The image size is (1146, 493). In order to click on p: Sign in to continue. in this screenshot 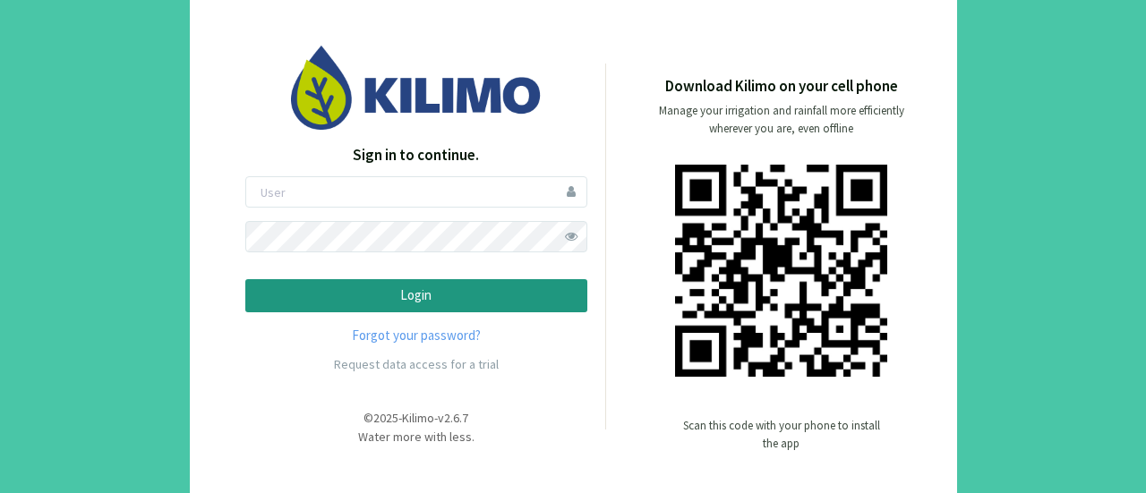, I will do `click(416, 156)`.